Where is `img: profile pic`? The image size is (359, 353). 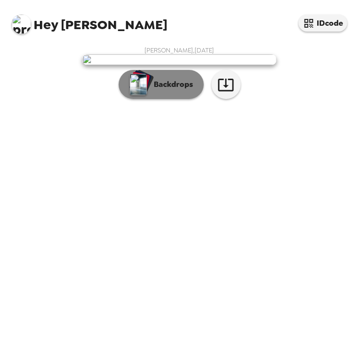
img: profile pic is located at coordinates (21, 24).